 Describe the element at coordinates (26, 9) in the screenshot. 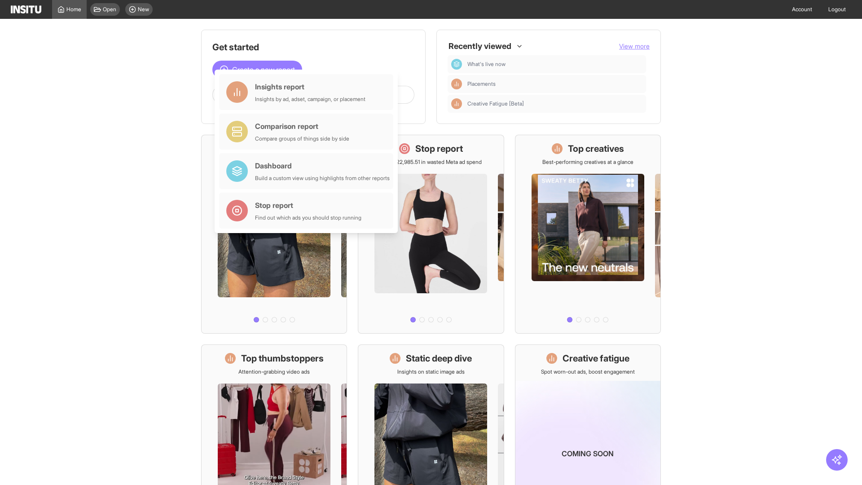

I see `img: Logo` at that location.